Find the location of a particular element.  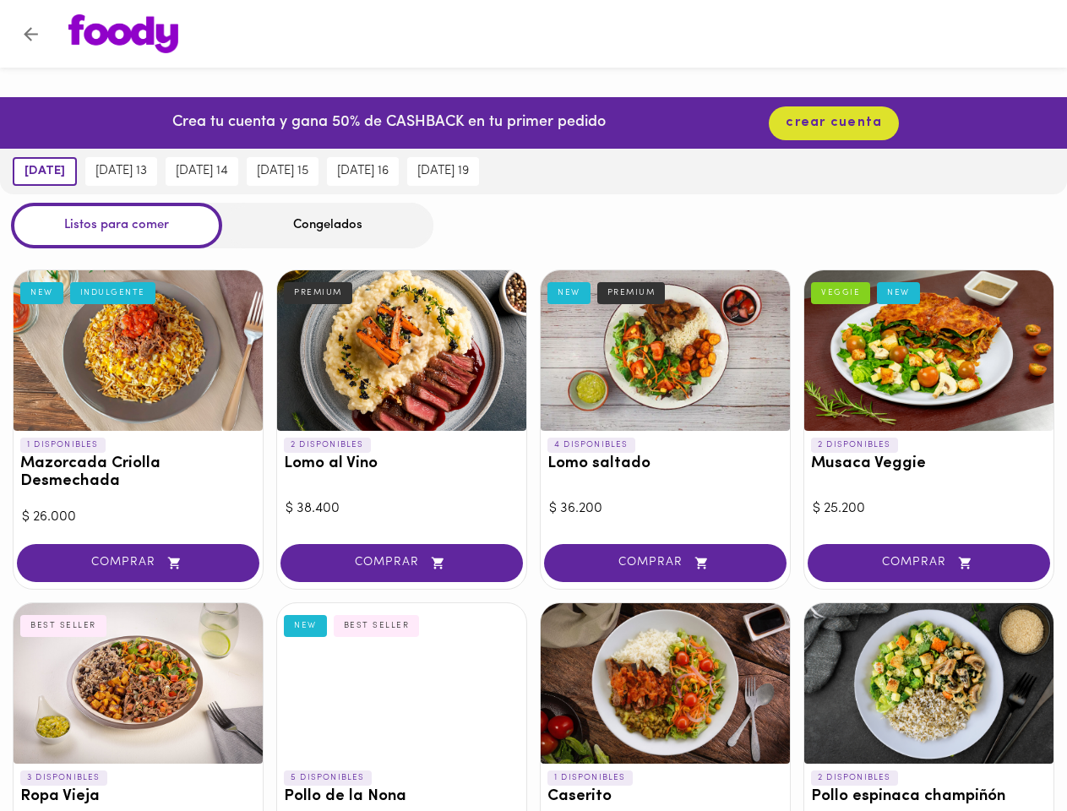

button: Volver is located at coordinates (30, 34).